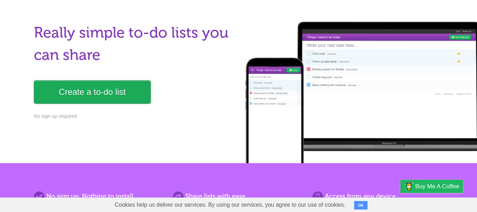  What do you see at coordinates (378, 196) in the screenshot?
I see `h2: Access from any device.` at bounding box center [378, 196].